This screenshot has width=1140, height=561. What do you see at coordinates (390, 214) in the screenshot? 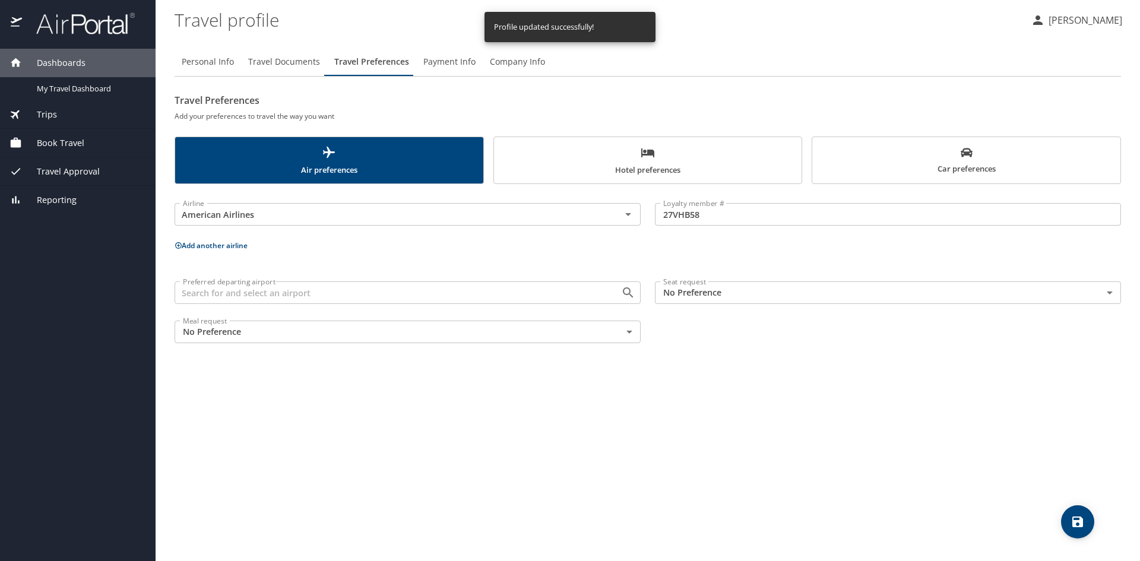
I see `input: Select an Airline` at bounding box center [390, 214].